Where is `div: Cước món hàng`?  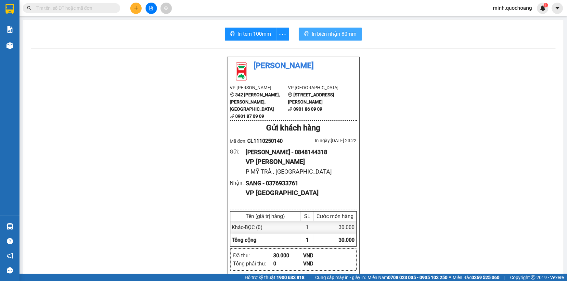
div: Cước món hàng is located at coordinates (335, 216).